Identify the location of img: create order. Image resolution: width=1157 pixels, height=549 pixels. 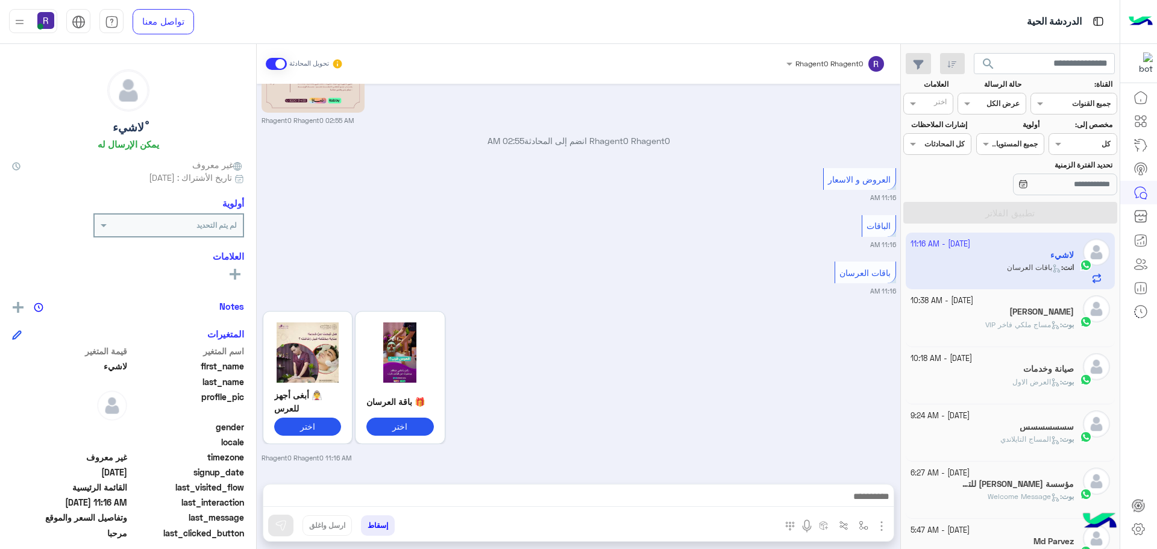
(824, 526).